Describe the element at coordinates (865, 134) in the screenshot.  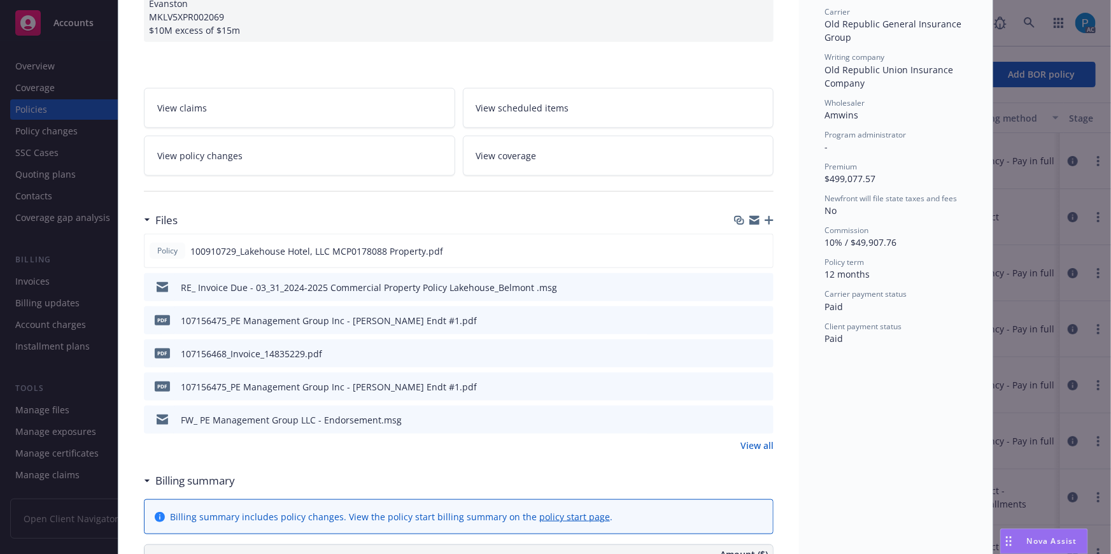
I see `span: Program administrator` at that location.